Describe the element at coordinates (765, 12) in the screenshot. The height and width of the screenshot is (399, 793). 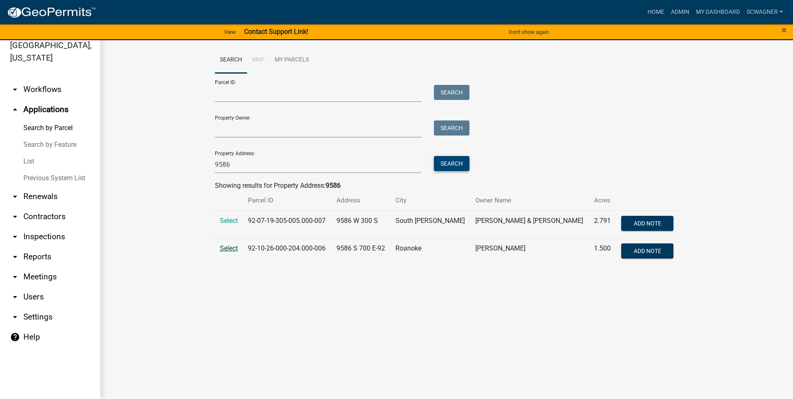
I see `a: scwagner` at that location.